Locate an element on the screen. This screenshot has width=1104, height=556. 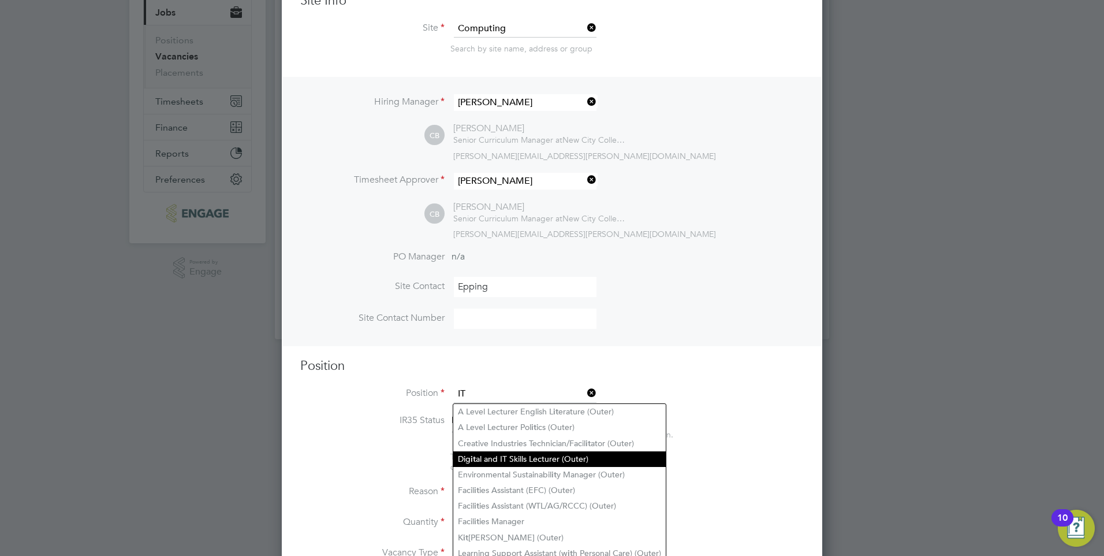
h3: Position is located at coordinates (552, 366).